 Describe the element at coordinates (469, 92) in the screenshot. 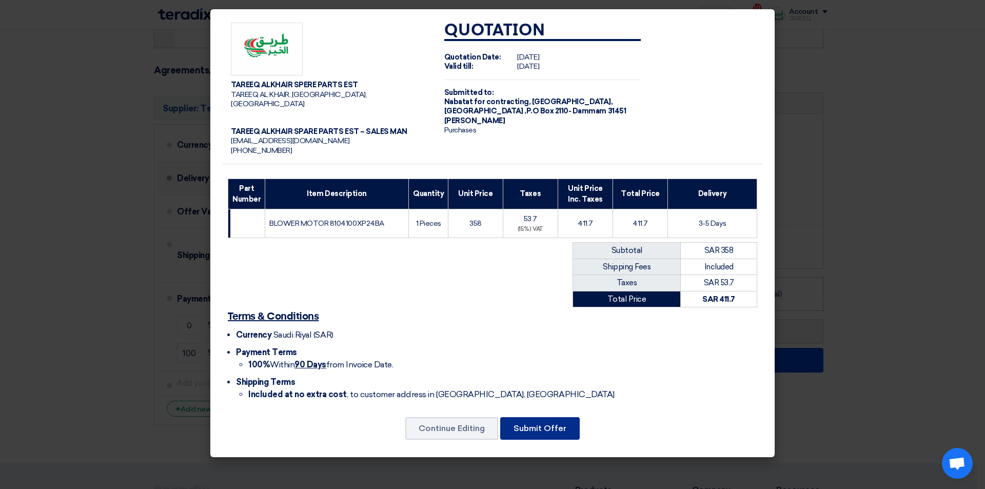

I see `strong: Submitted to:` at that location.